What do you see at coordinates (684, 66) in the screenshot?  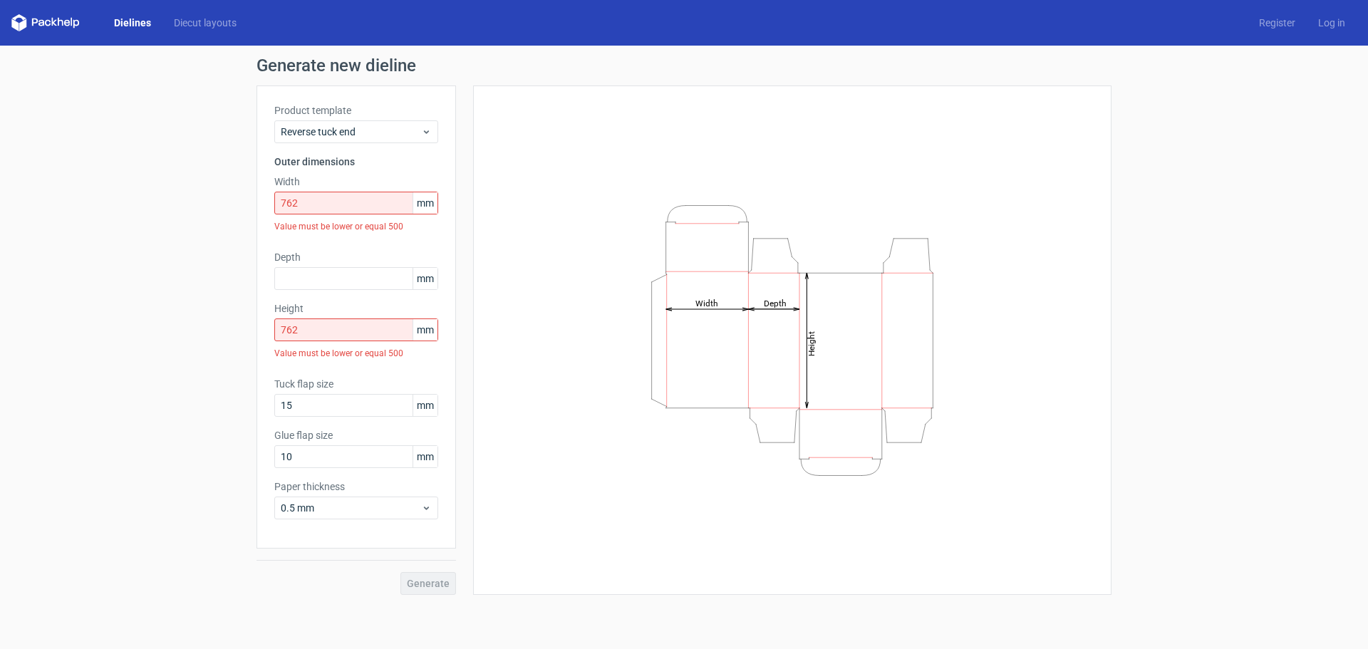 I see `h1: Generate new dieline` at bounding box center [684, 66].